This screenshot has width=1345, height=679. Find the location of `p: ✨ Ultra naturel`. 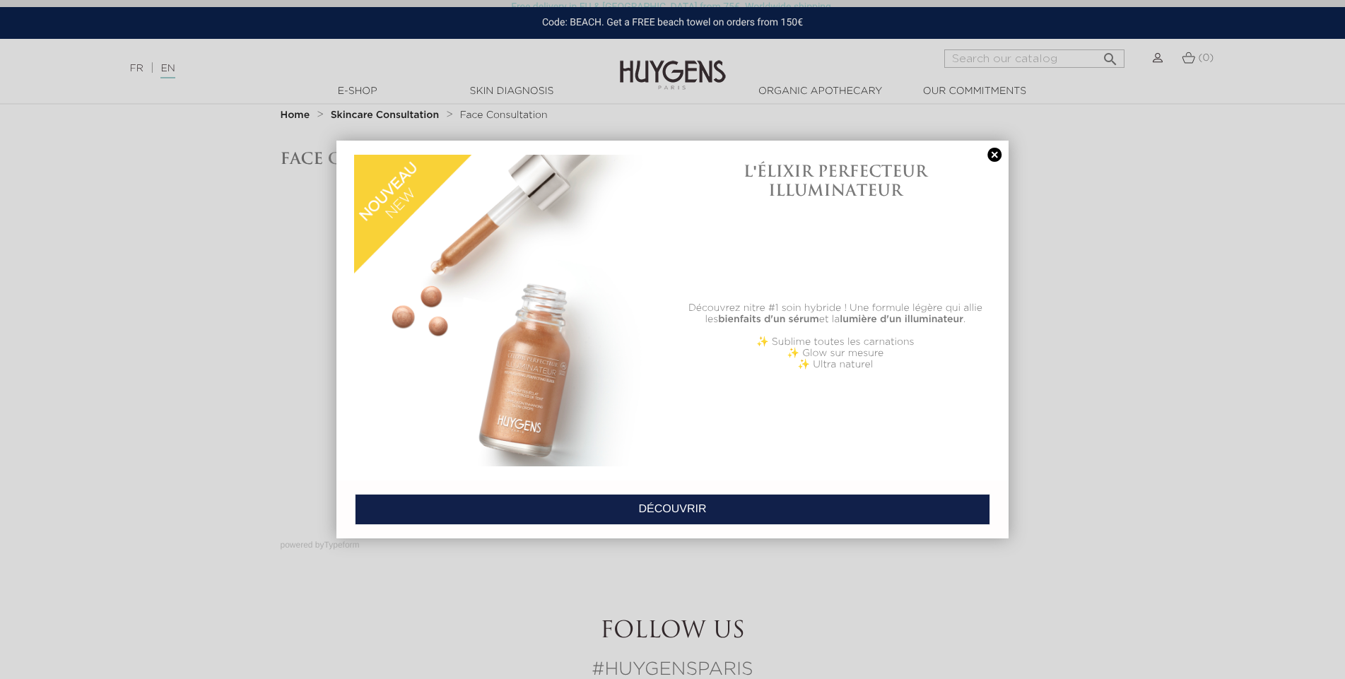

p: ✨ Ultra naturel is located at coordinates (835, 365).